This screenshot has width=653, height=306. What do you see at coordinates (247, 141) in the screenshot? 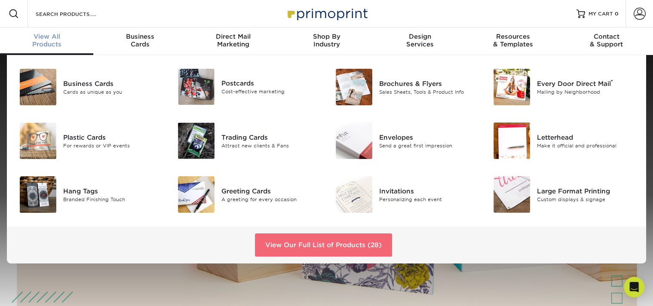
I see `a: Trading Cards Trading Cards Attract new clients & Fans` at bounding box center [247, 141].